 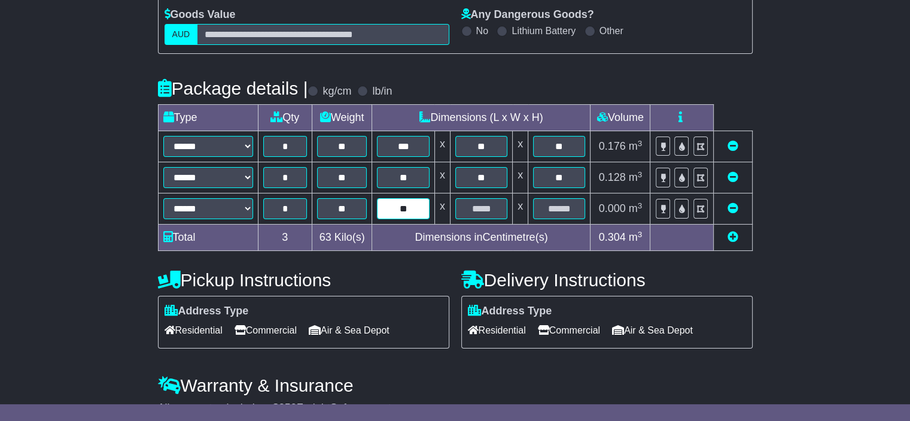 I want to click on span: 0.000, so click(x=612, y=208).